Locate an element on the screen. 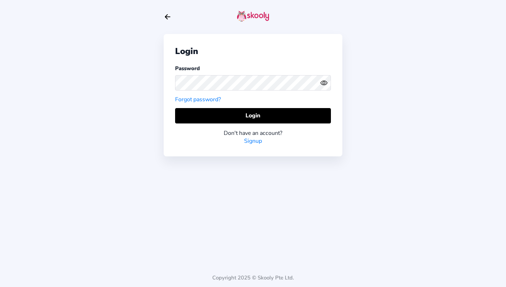  button: eye outlineeye off outline is located at coordinates (326, 83).